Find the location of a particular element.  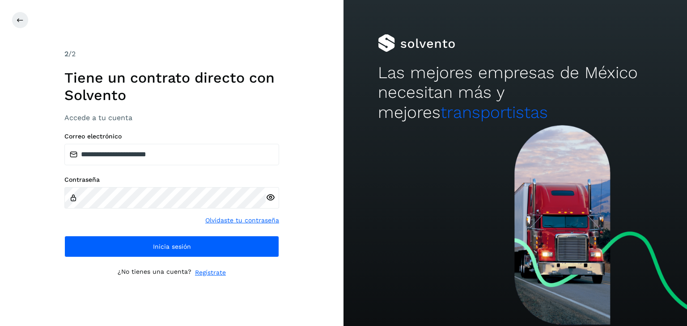

div: /2 is located at coordinates (172, 54).